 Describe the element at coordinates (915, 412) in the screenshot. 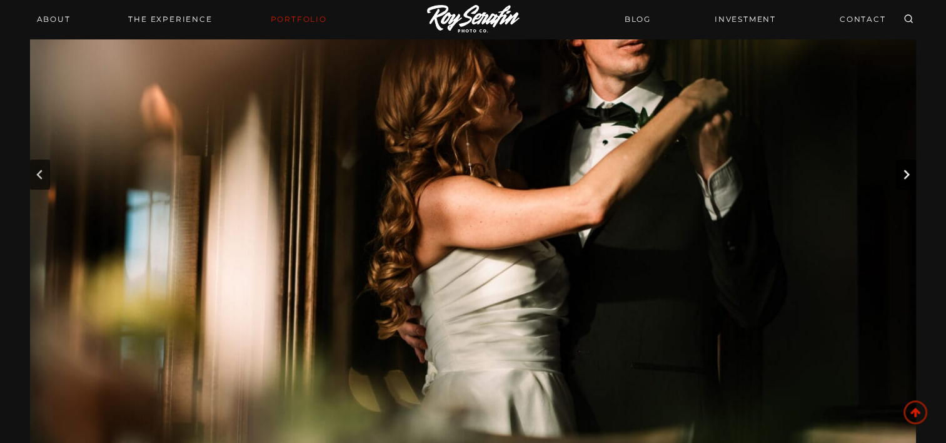

I see `a: Scroll to top` at that location.